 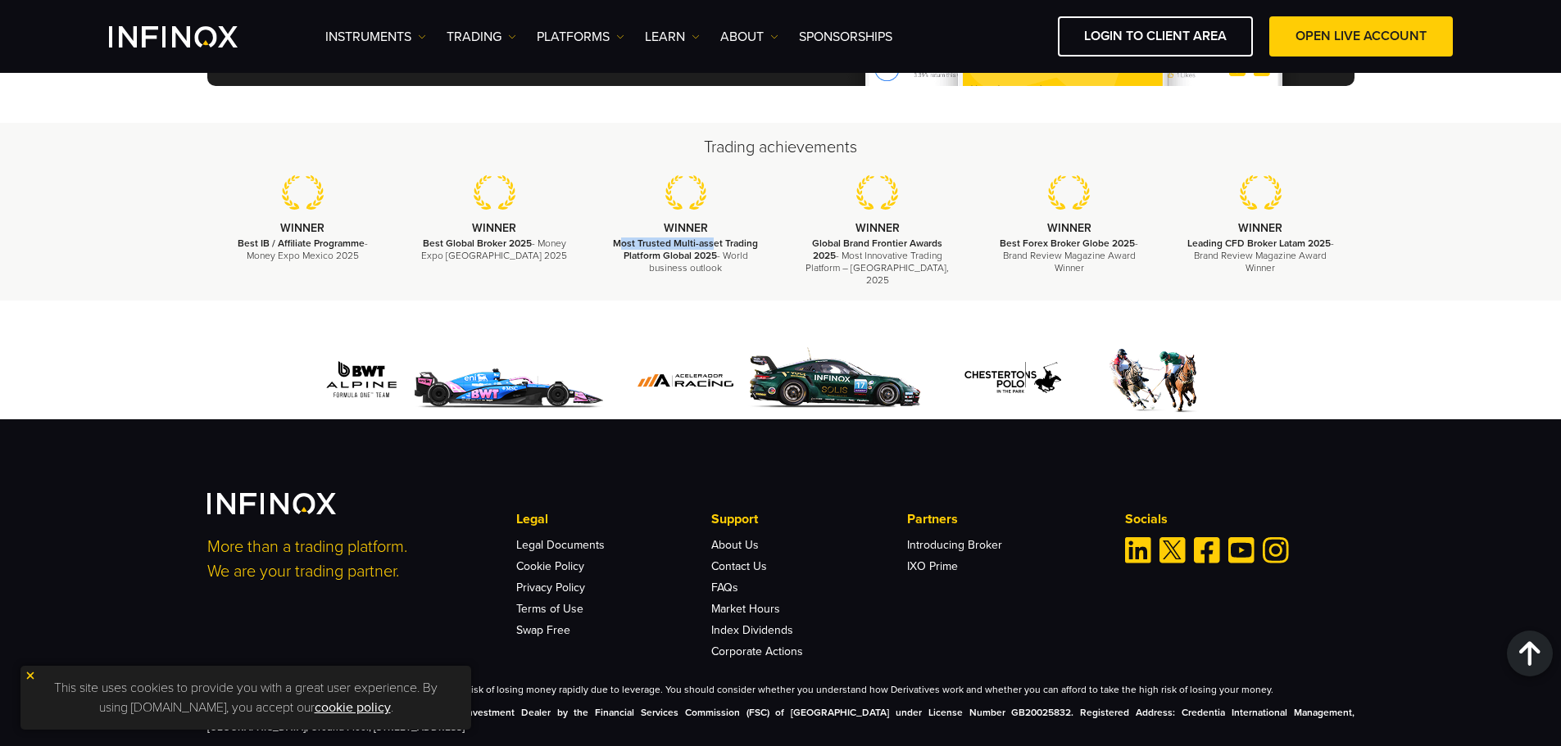 I want to click on a: PLATFORMS, so click(x=580, y=37).